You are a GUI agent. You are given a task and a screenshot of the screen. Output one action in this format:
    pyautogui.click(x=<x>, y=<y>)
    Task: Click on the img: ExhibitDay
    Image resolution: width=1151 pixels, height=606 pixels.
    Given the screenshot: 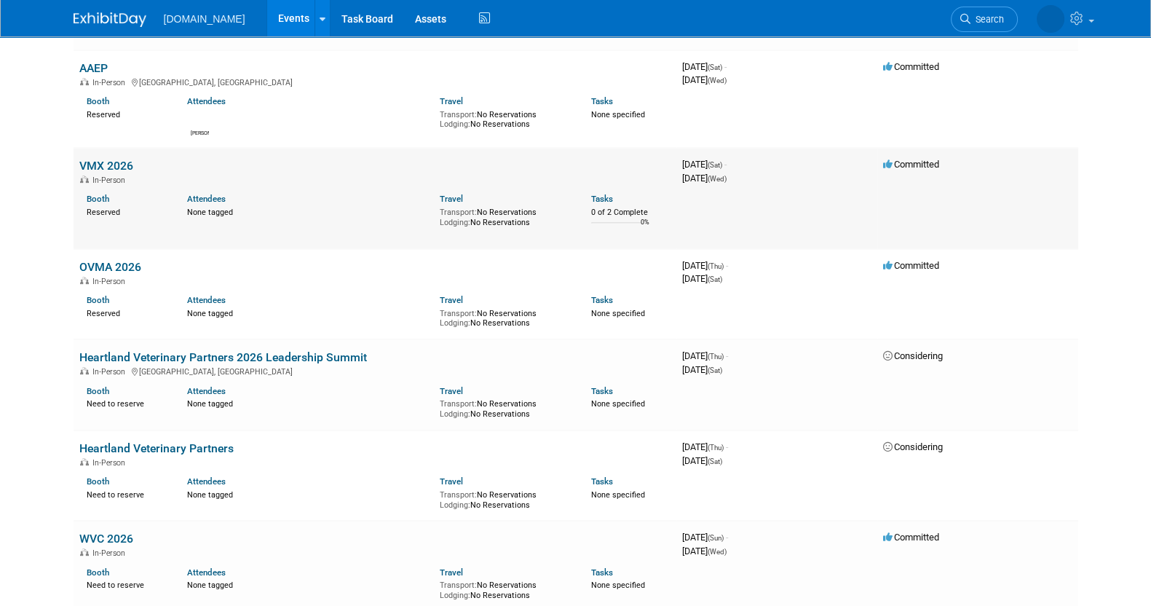 What is the action you would take?
    pyautogui.click(x=110, y=20)
    